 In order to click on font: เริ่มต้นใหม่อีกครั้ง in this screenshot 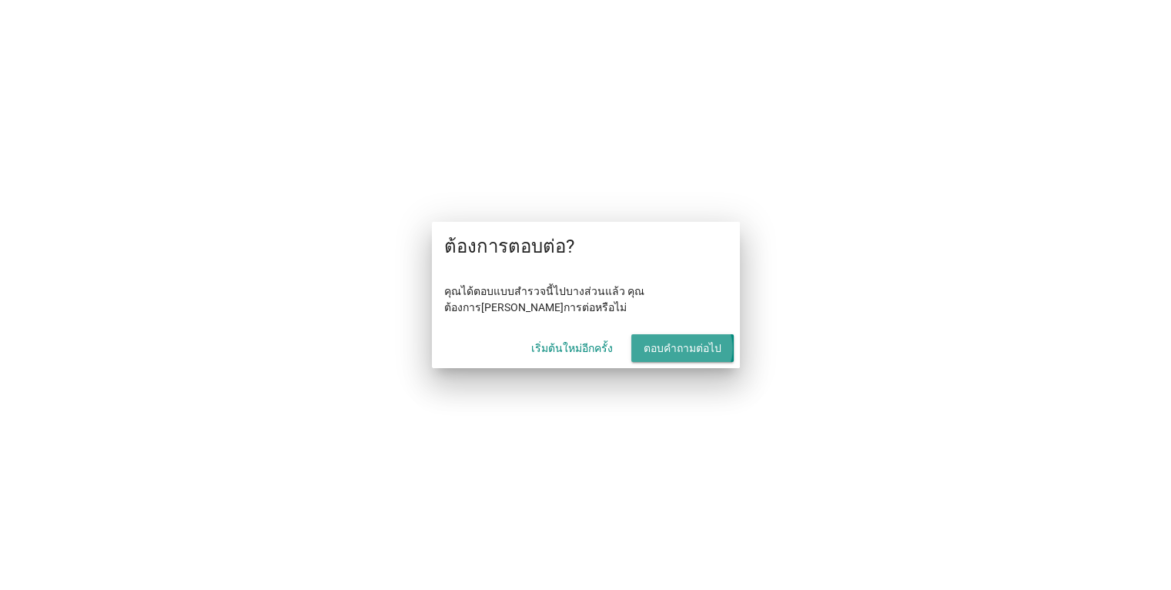, I will do `click(572, 348)`.